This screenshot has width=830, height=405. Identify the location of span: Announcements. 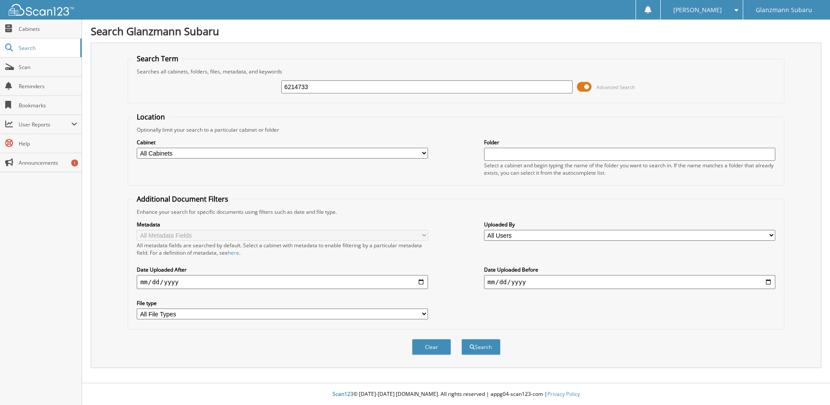
(48, 162).